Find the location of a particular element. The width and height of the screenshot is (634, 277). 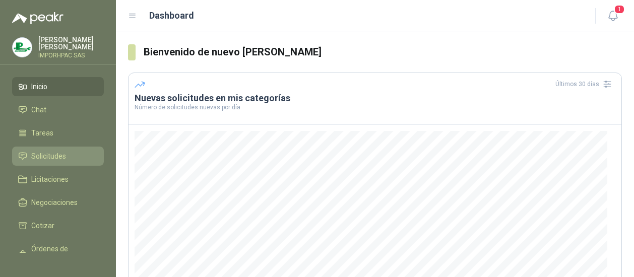

span: Negociaciones is located at coordinates (54, 203).